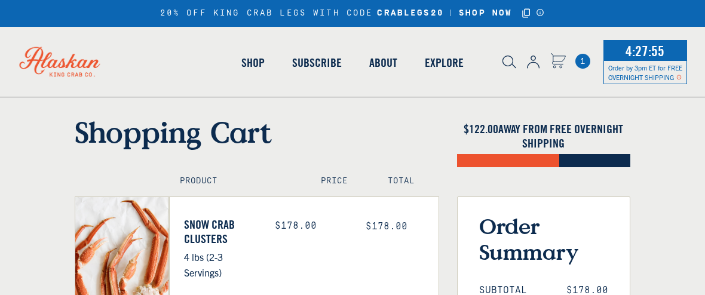  Describe the element at coordinates (317, 63) in the screenshot. I see `a: Subscribe` at that location.